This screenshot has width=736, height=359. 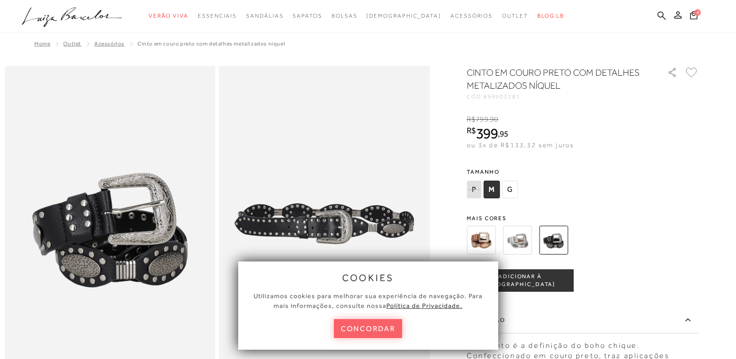 I want to click on span: ou 3x de R$133,32 sem juros, so click(x=520, y=145).